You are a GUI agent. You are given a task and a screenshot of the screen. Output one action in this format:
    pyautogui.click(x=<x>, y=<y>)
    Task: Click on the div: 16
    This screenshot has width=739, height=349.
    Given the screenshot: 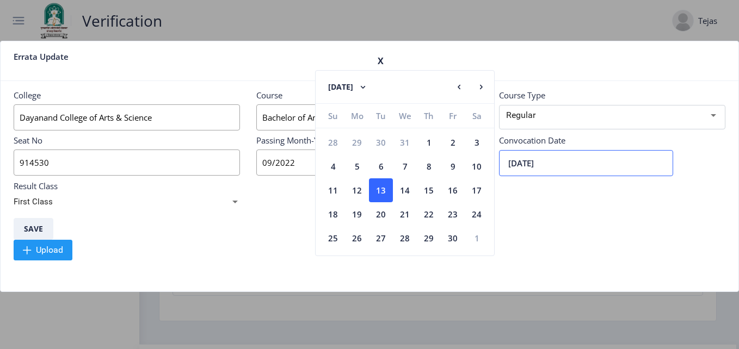 What is the action you would take?
    pyautogui.click(x=453, y=190)
    